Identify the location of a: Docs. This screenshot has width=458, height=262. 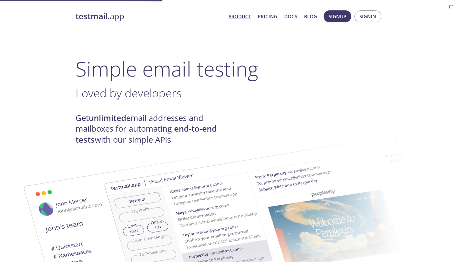
(291, 16).